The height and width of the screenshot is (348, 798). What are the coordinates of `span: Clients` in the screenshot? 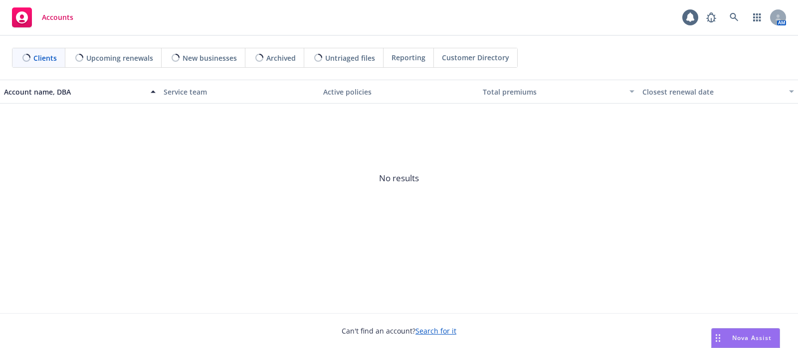 It's located at (45, 58).